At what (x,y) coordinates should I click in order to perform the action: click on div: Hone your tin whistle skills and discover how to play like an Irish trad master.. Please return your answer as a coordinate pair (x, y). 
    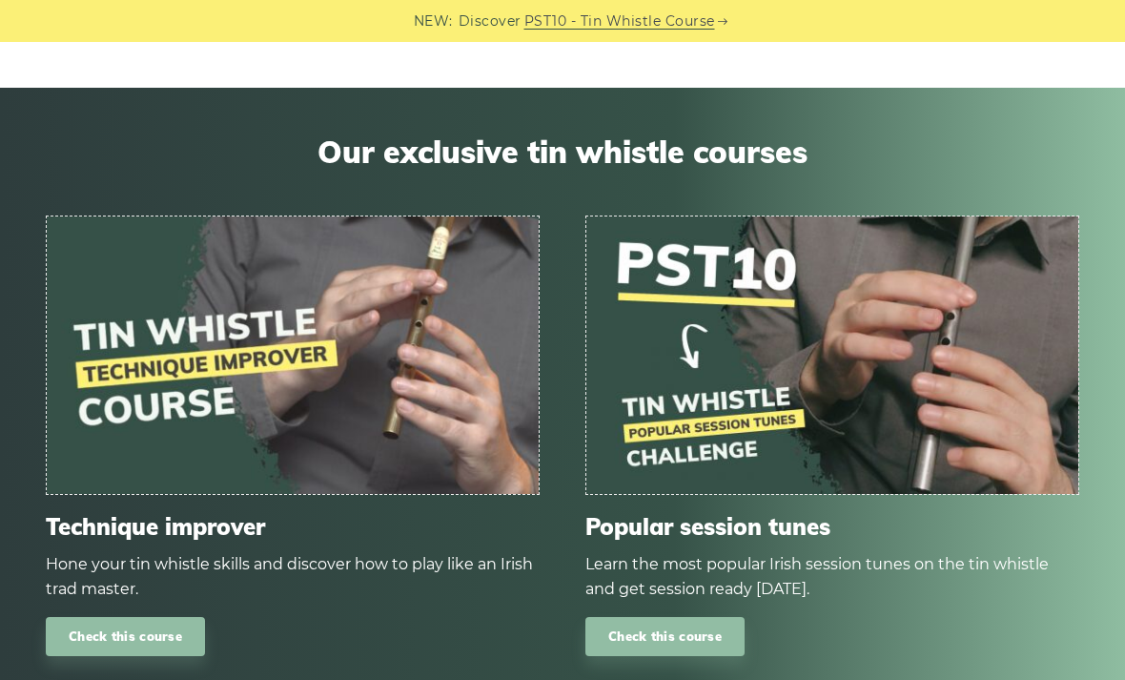
    Looking at the image, I should click on (293, 577).